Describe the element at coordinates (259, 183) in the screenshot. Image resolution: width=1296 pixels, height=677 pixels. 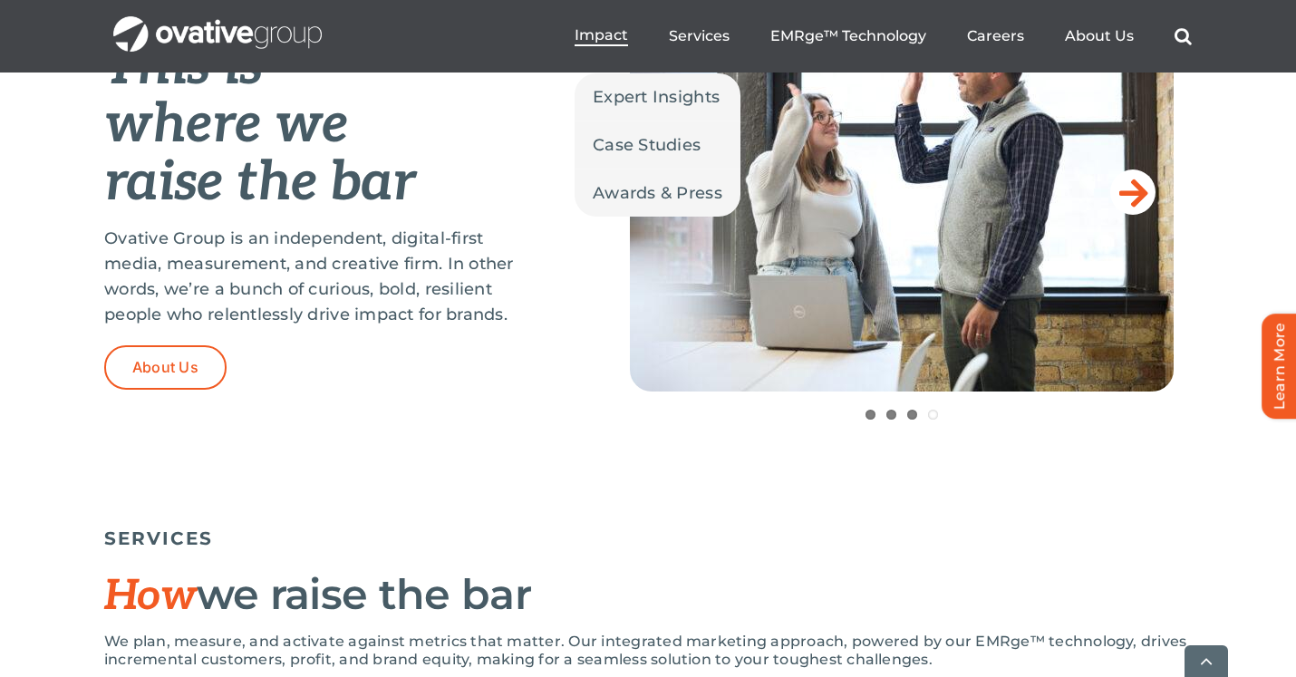
I see `em: raise the bar` at that location.